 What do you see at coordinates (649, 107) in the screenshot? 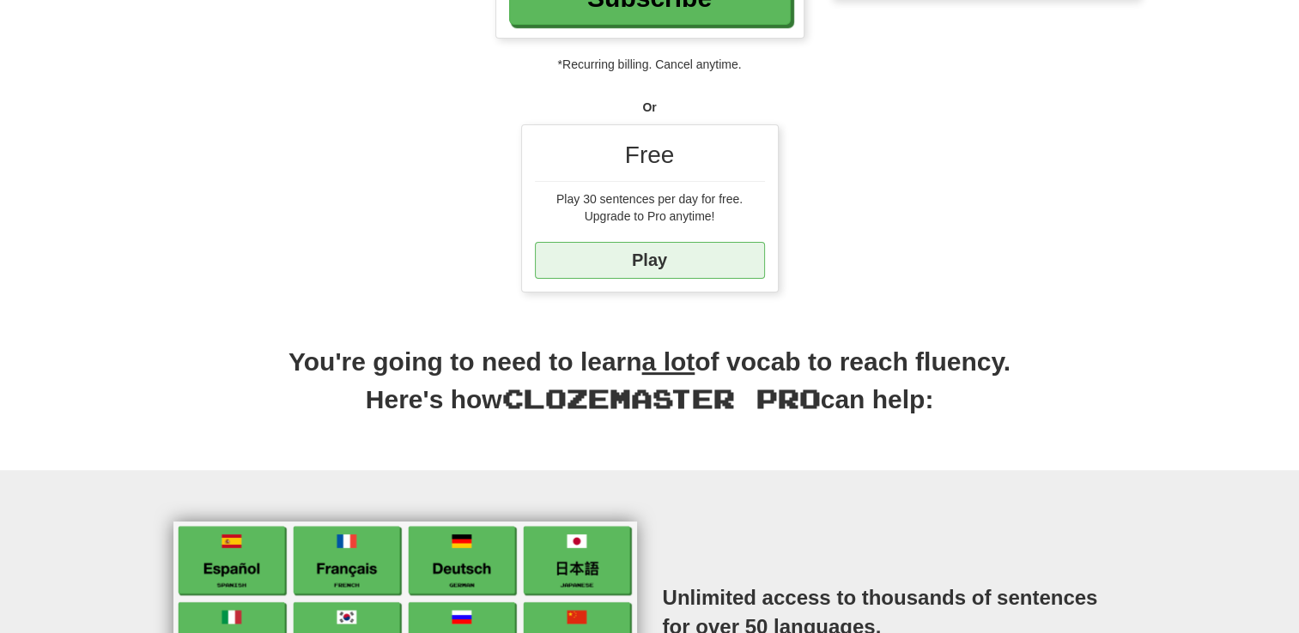
I see `strong: Or` at bounding box center [649, 107].